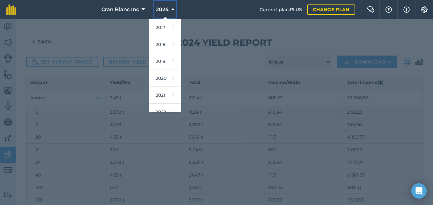 The image size is (433, 205). What do you see at coordinates (165, 112) in the screenshot?
I see `a: 2022` at bounding box center [165, 112].